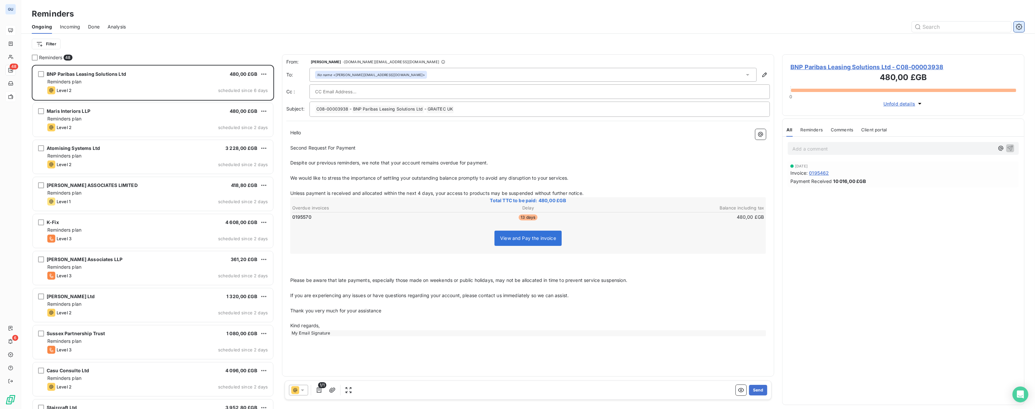  What do you see at coordinates (295, 109) in the screenshot?
I see `span: Subject:` at bounding box center [295, 109].